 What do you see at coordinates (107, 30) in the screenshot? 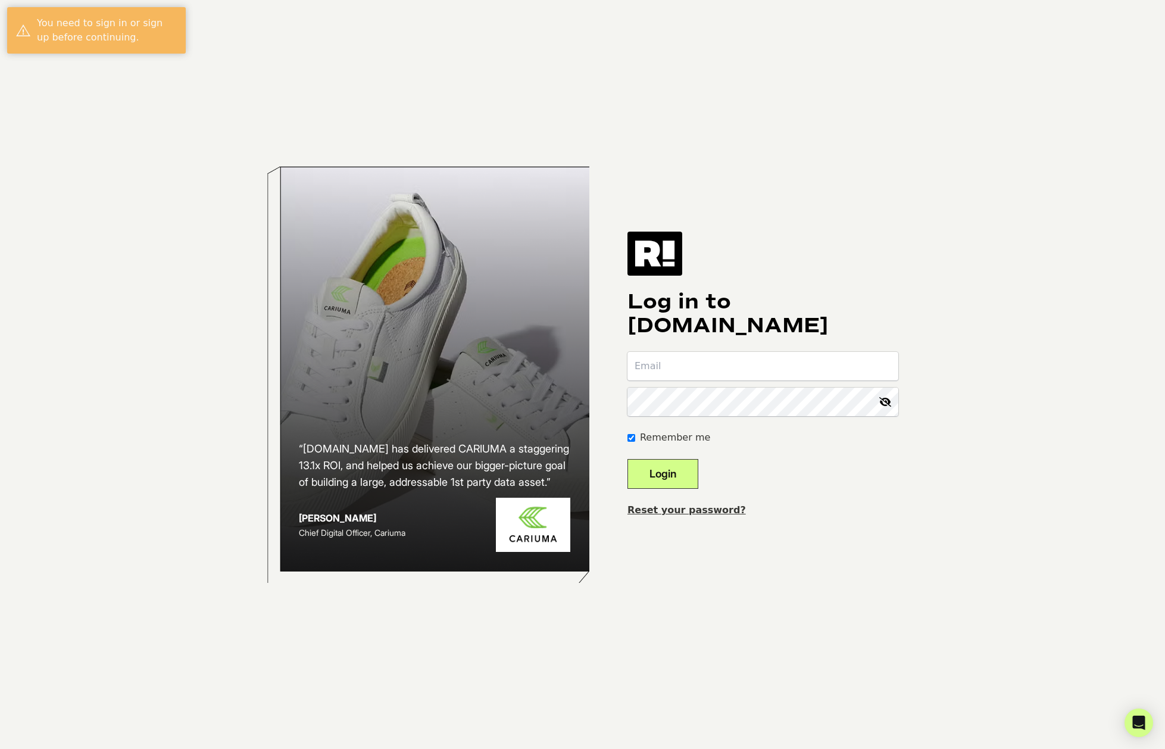
I see `div: You need to sign in or sign up before continuing.` at bounding box center [107, 30].